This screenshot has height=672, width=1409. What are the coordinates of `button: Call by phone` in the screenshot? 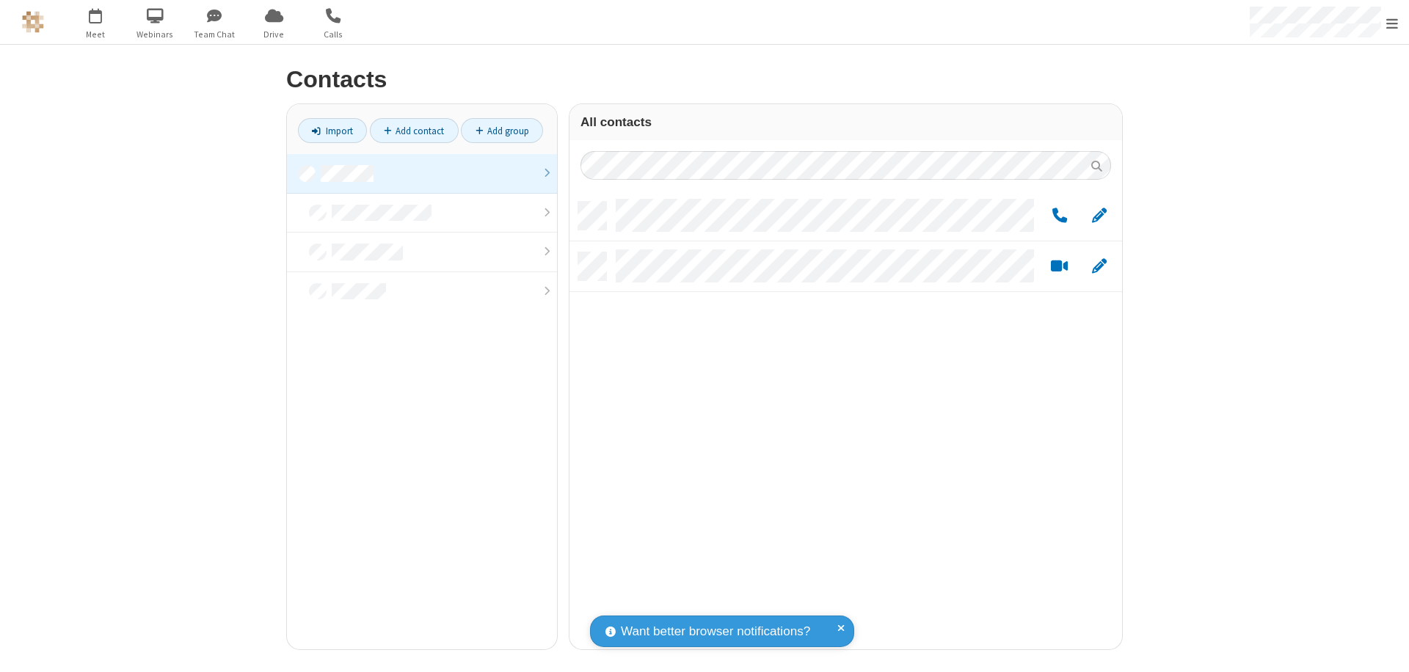 It's located at (1059, 216).